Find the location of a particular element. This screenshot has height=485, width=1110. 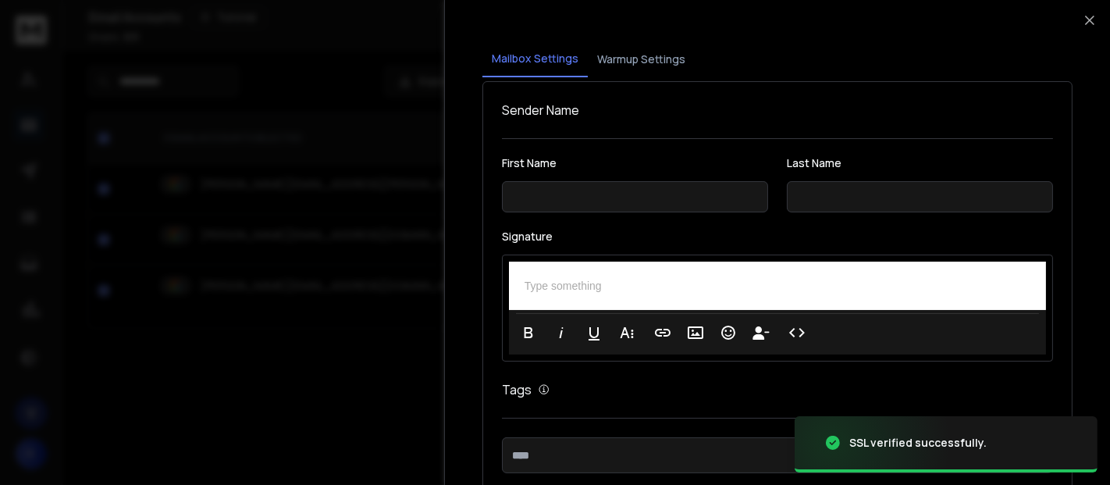

button: Italic (Ctrl+I) is located at coordinates (561, 333).